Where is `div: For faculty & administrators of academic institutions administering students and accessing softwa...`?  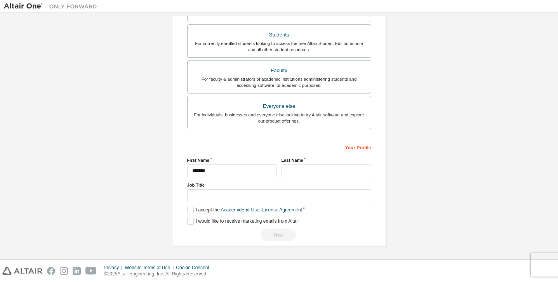 div: For faculty & administrators of academic institutions administering students and accessing softwa... is located at coordinates (279, 82).